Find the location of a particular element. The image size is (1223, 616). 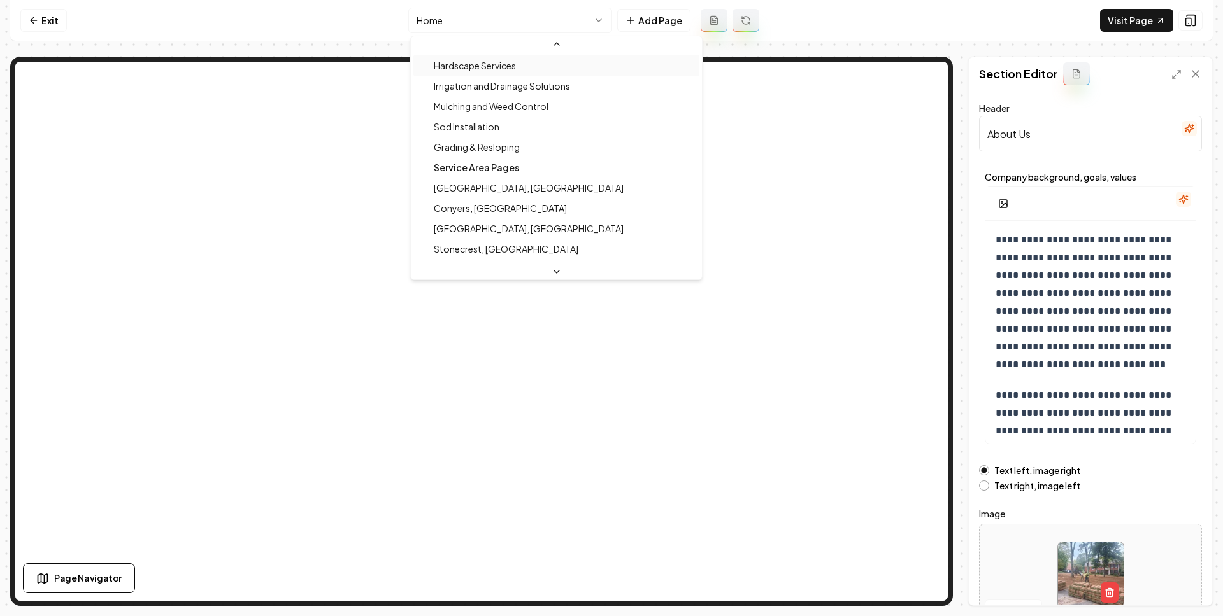

span: Hardscape Services is located at coordinates (474, 66).